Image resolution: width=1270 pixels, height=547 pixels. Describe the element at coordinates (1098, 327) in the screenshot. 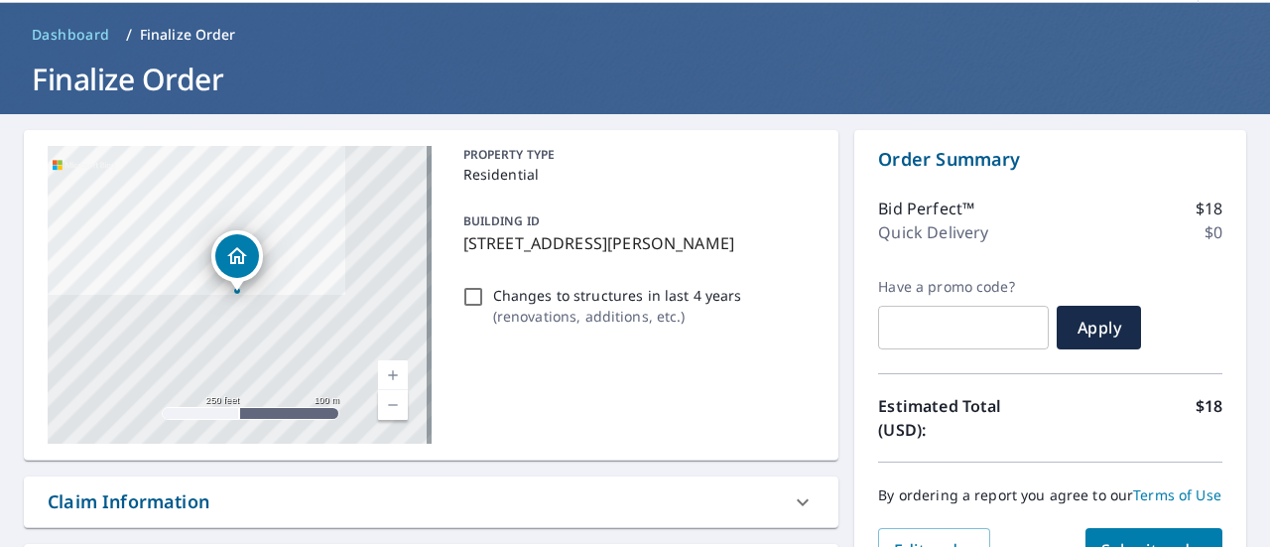

I see `button: Apply` at that location.